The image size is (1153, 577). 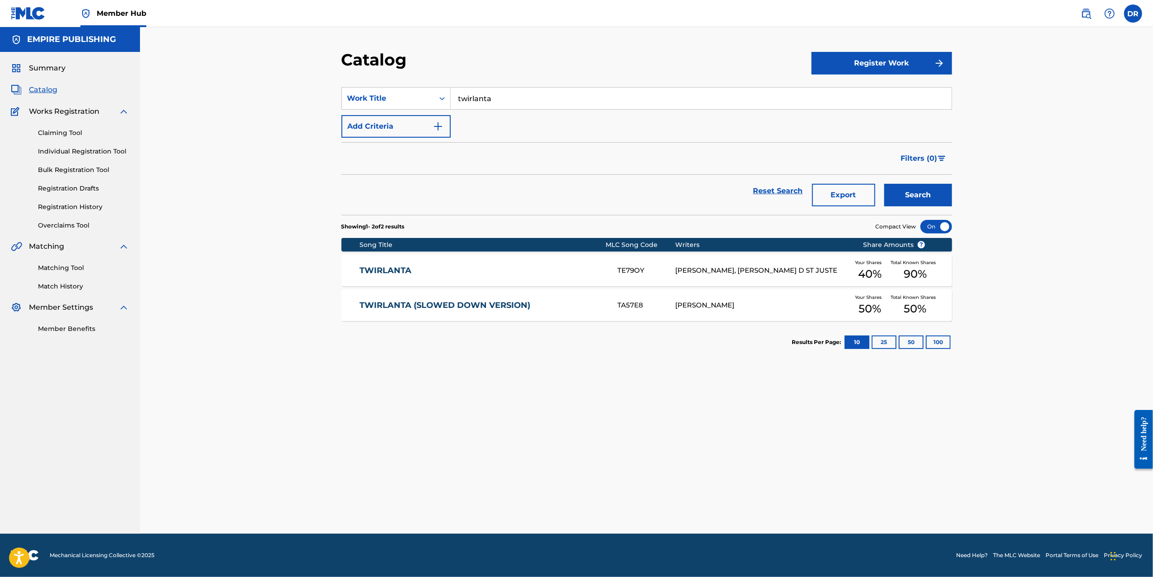 What do you see at coordinates (915, 274) in the screenshot?
I see `span: 90 %` at bounding box center [915, 274].